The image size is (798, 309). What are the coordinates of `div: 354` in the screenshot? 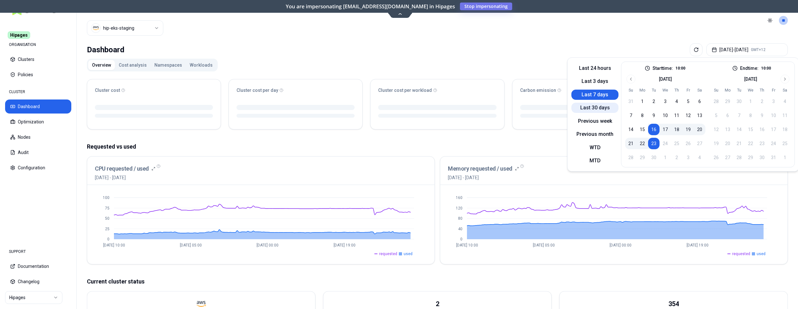 It's located at (674, 304).